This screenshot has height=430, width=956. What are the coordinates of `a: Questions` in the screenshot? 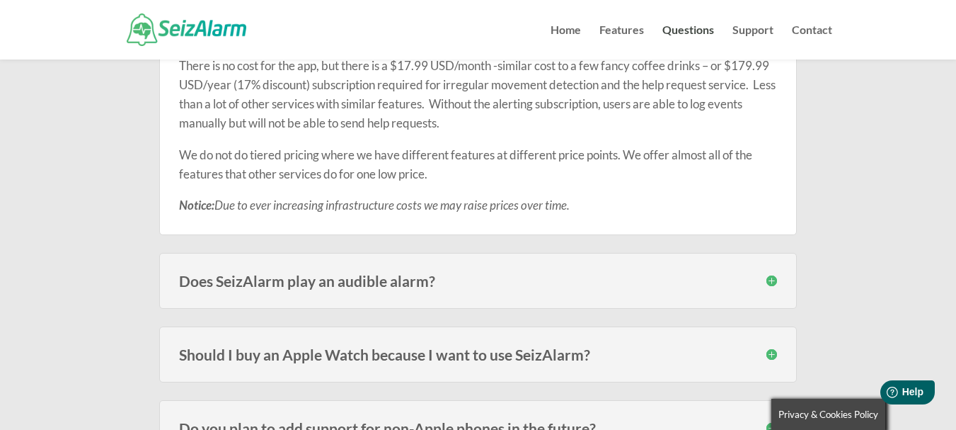 It's located at (688, 42).